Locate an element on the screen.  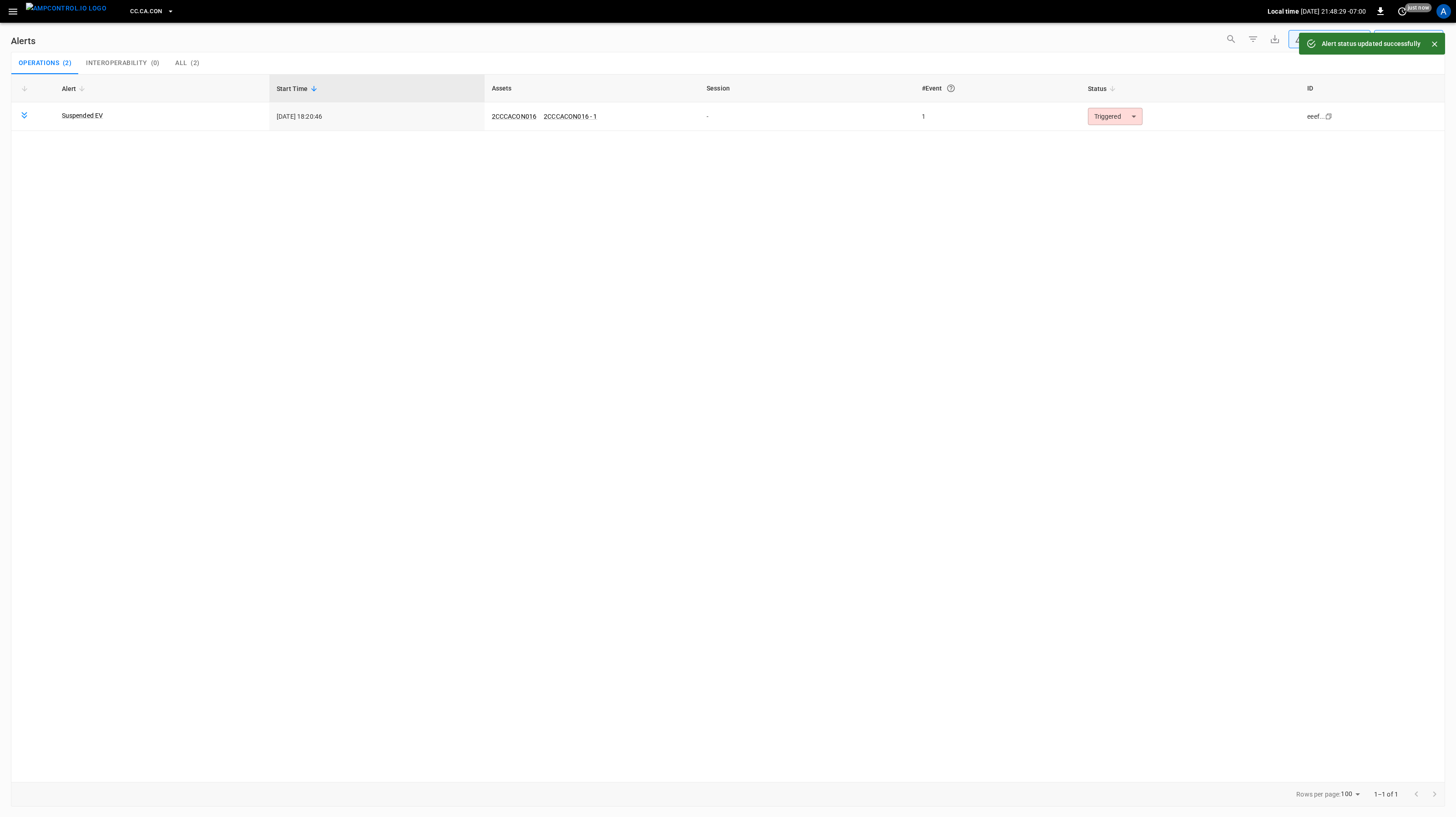
button: CC.CA.CON is located at coordinates (152, 12).